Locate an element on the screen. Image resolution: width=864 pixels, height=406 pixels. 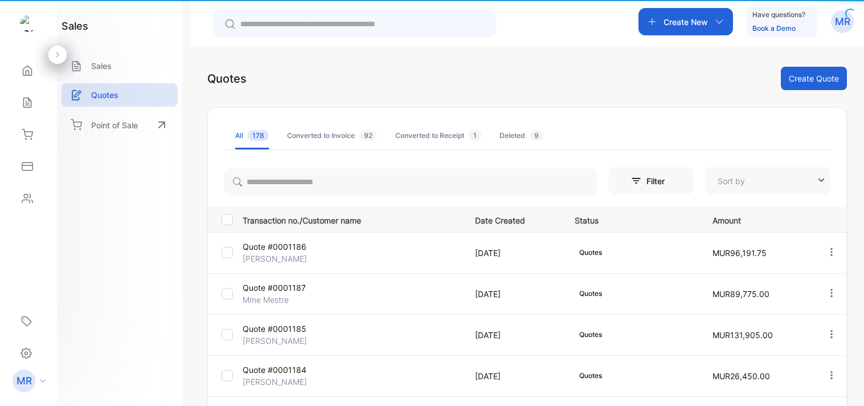
button: Sort by is located at coordinates (768, 181).